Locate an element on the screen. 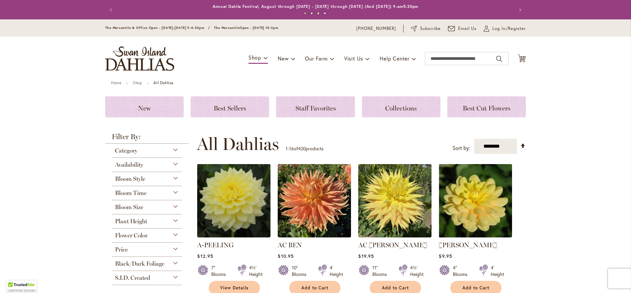  span: Best Cut Flowers is located at coordinates (487, 108).